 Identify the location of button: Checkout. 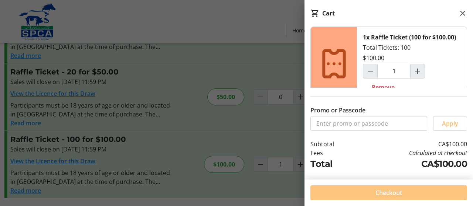
(389, 193).